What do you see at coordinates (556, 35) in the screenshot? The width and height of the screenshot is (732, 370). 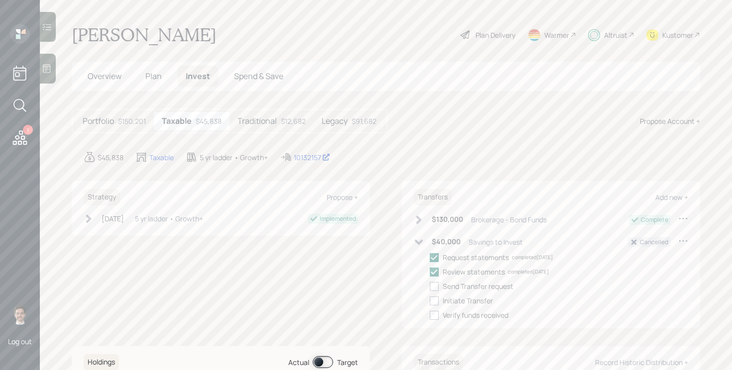 I see `div: Warmer` at bounding box center [556, 35].